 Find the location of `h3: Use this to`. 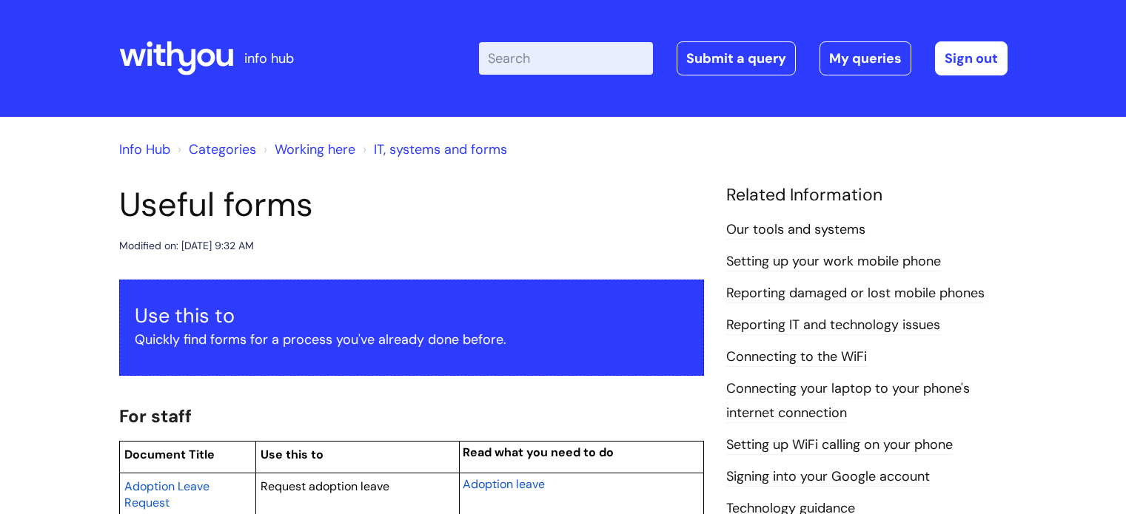

h3: Use this to is located at coordinates (411, 316).